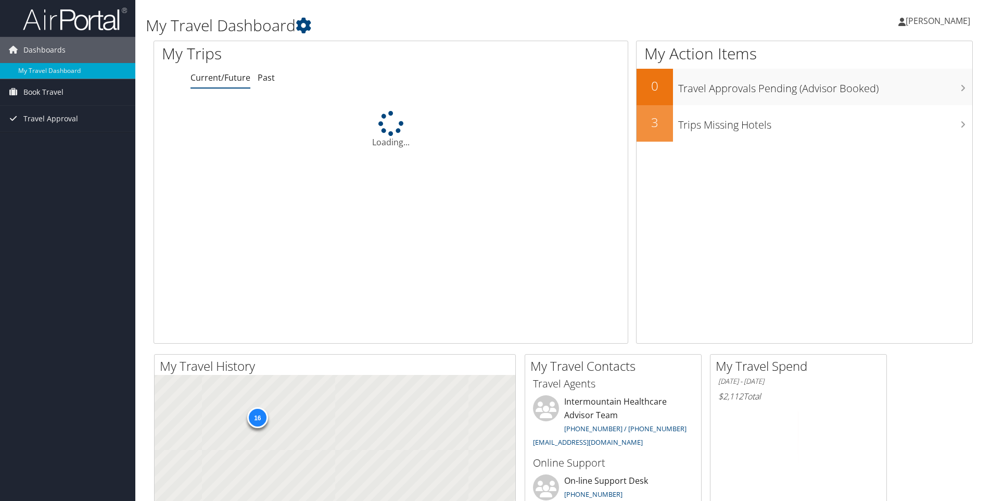  Describe the element at coordinates (43, 92) in the screenshot. I see `span: Book Travel` at that location.